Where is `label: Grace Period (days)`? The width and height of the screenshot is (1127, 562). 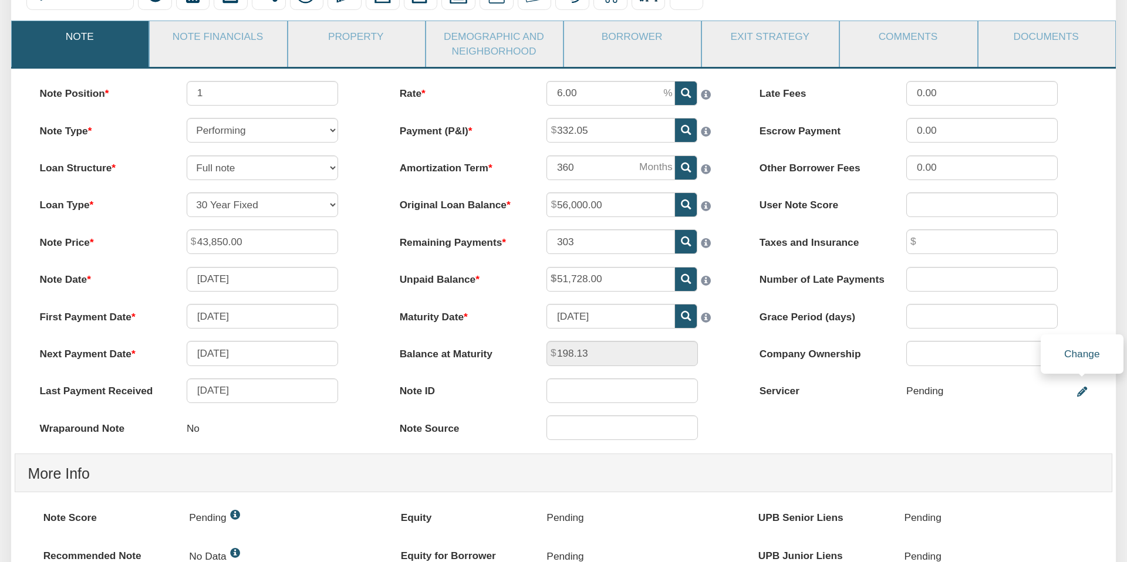
label: Grace Period (days) is located at coordinates (820, 314).